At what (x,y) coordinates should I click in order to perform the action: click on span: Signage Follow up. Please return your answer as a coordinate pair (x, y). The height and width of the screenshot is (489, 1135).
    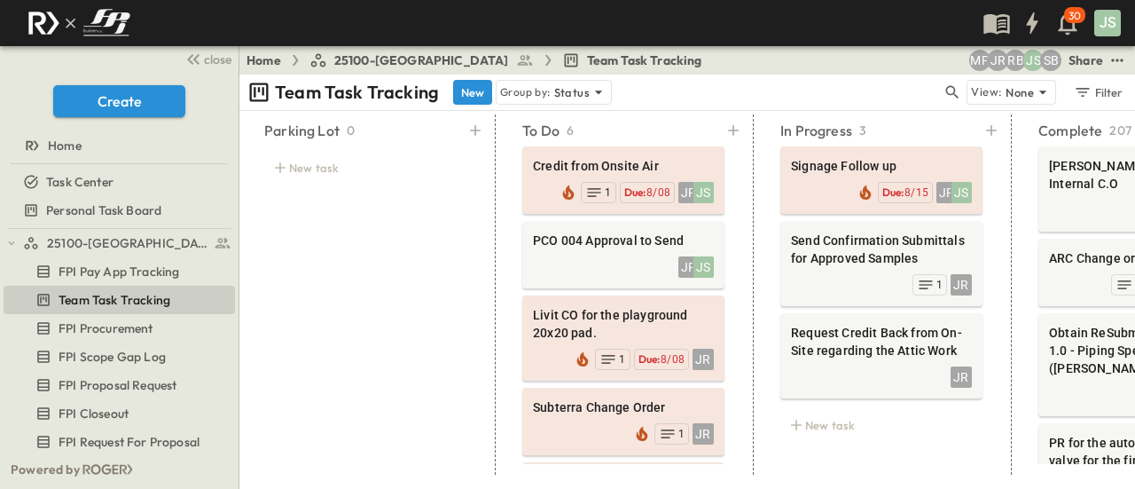
    Looking at the image, I should click on (881, 166).